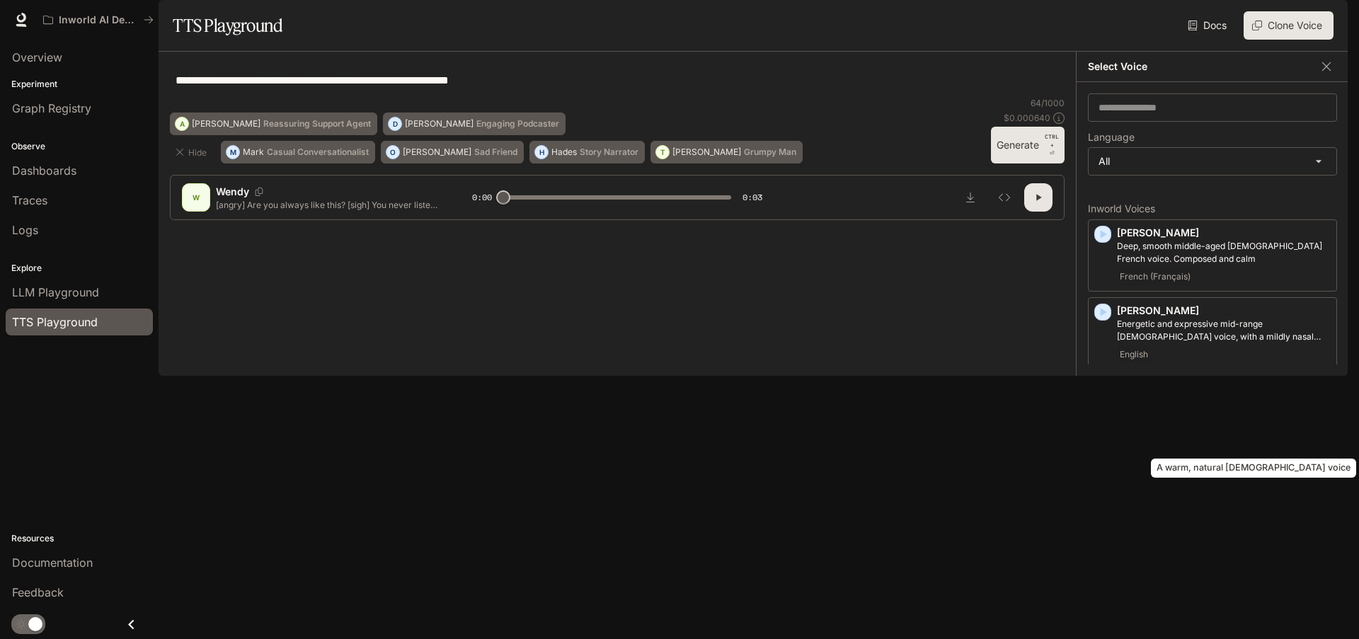  Describe the element at coordinates (393, 152) in the screenshot. I see `div: O` at that location.